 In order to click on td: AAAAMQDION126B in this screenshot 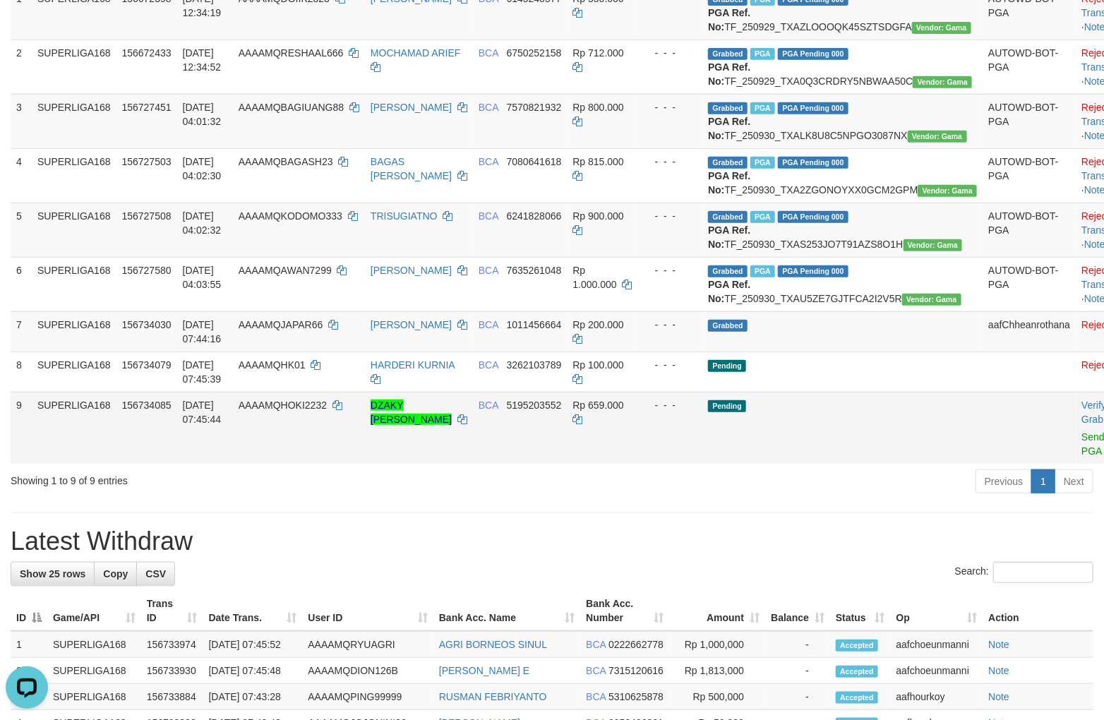, I will do `click(368, 670)`.